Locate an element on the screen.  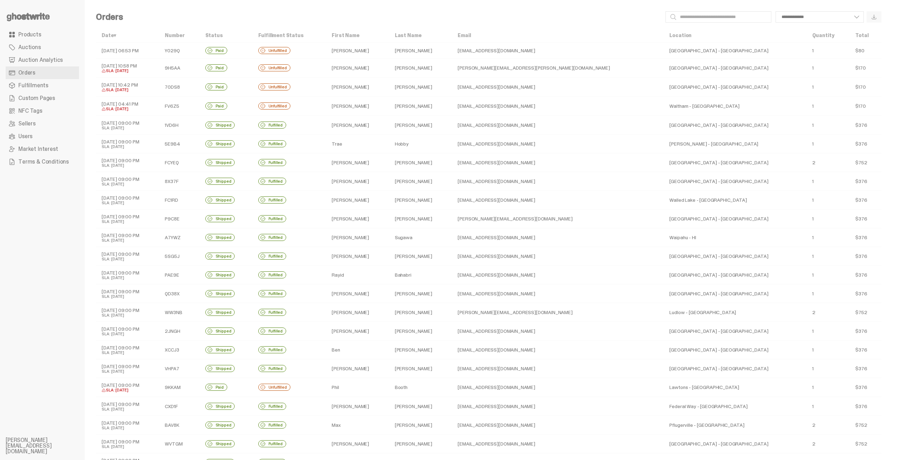
a: Products is located at coordinates (42, 35).